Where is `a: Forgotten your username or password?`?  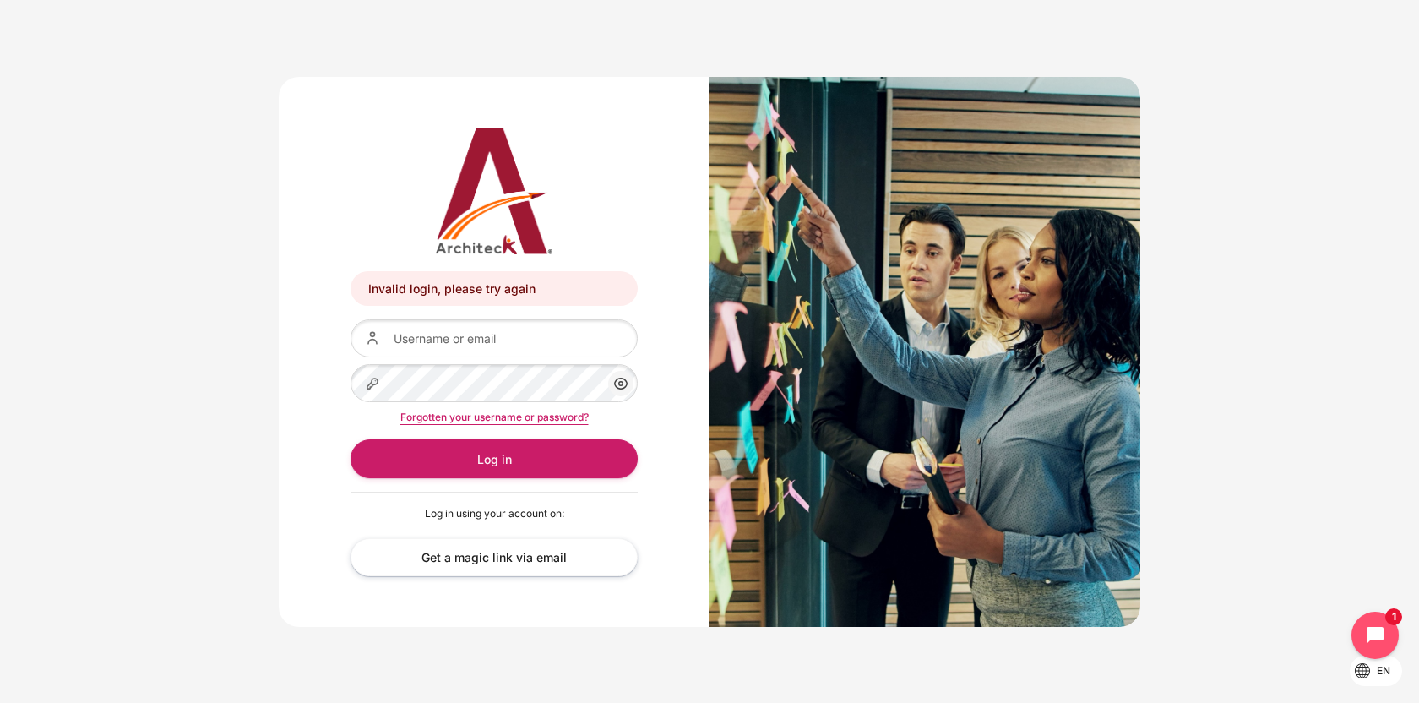 a: Forgotten your username or password? is located at coordinates (494, 416).